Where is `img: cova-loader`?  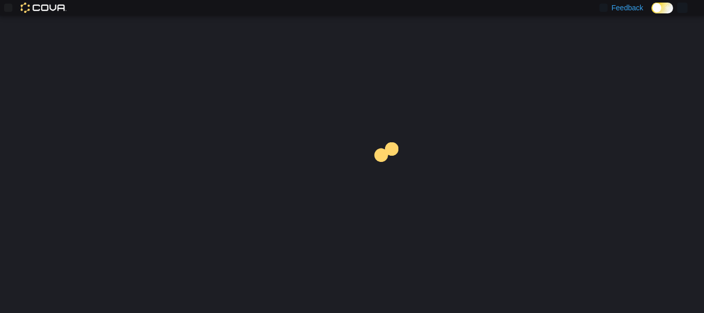
img: cova-loader is located at coordinates (391, 173).